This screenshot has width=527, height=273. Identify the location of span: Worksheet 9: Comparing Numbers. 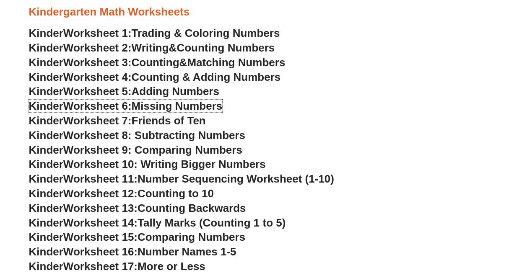
(153, 150).